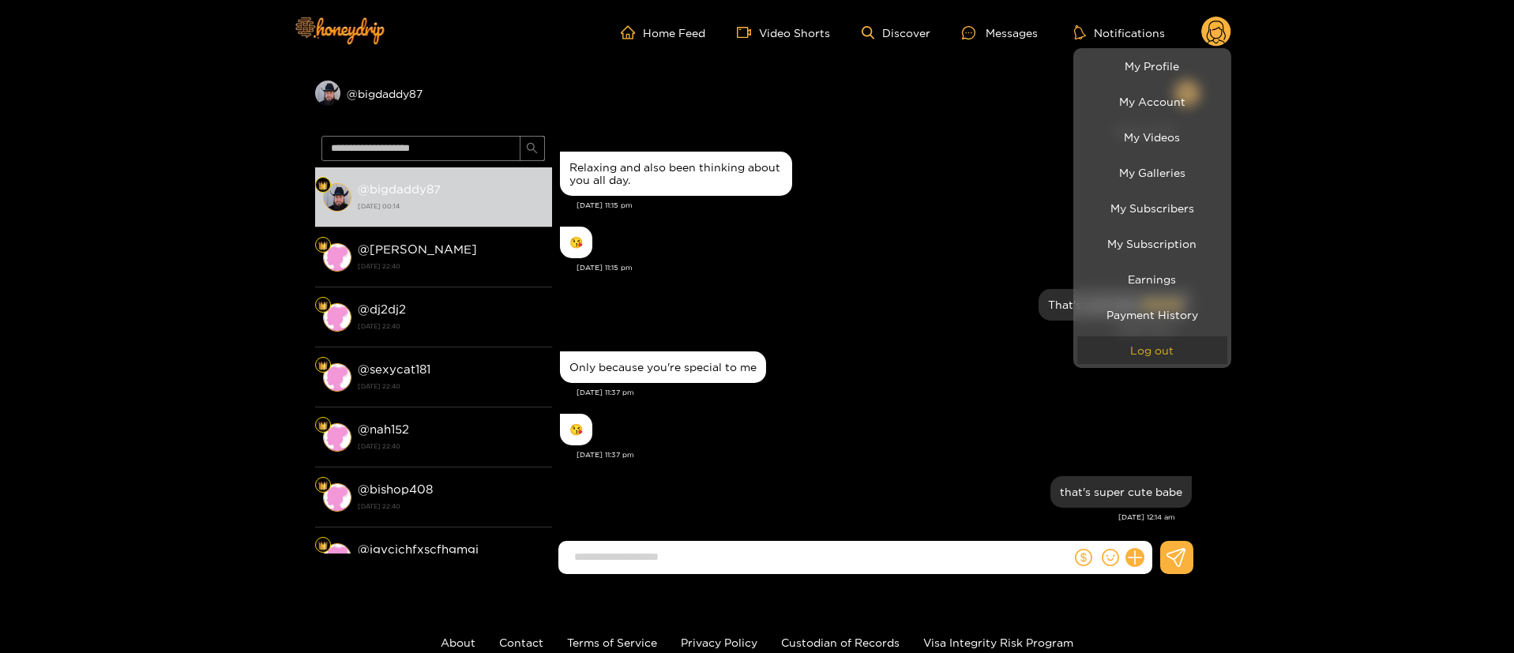 Image resolution: width=1514 pixels, height=653 pixels. Describe the element at coordinates (1153, 137) in the screenshot. I see `a: My Videos` at that location.